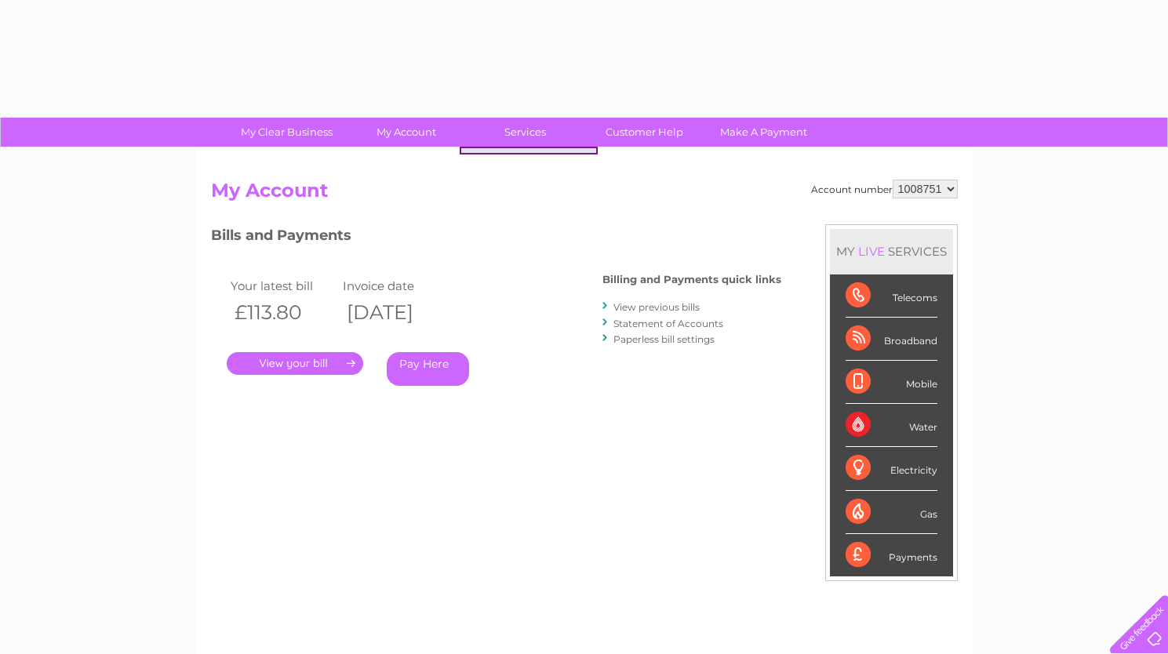 The image size is (1168, 654). Describe the element at coordinates (286, 132) in the screenshot. I see `a: My Clear Business` at that location.